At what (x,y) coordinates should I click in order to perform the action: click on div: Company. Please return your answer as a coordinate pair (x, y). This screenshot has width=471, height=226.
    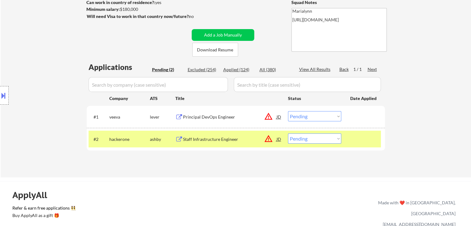
    Looking at the image, I should click on (129, 98).